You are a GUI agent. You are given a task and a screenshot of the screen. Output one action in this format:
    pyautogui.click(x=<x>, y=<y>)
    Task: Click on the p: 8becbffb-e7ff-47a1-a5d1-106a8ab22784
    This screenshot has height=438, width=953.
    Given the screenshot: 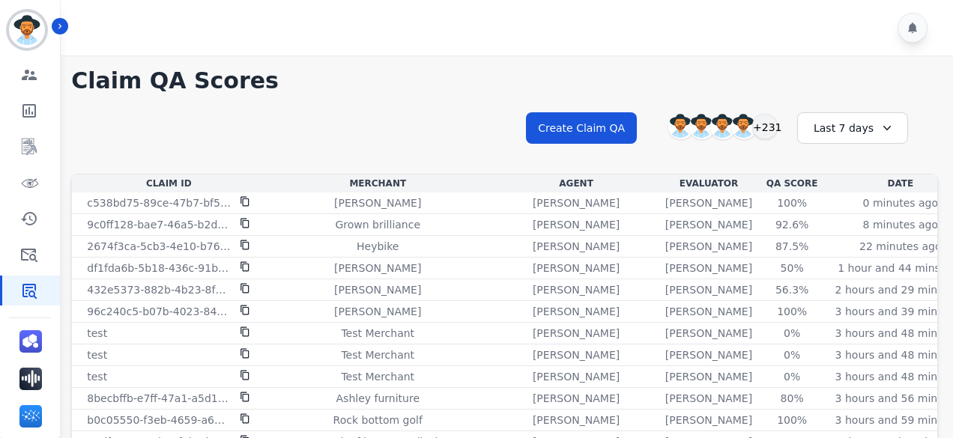 What is the action you would take?
    pyautogui.click(x=159, y=399)
    